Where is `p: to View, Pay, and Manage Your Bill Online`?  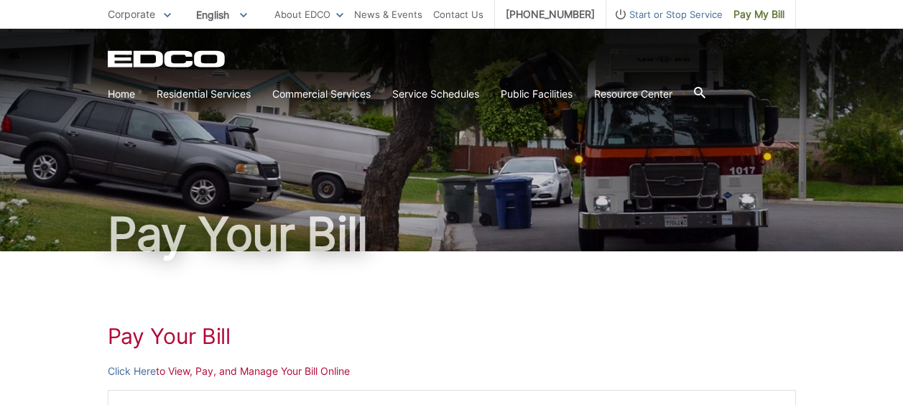
p: to View, Pay, and Manage Your Bill Online is located at coordinates (452, 371).